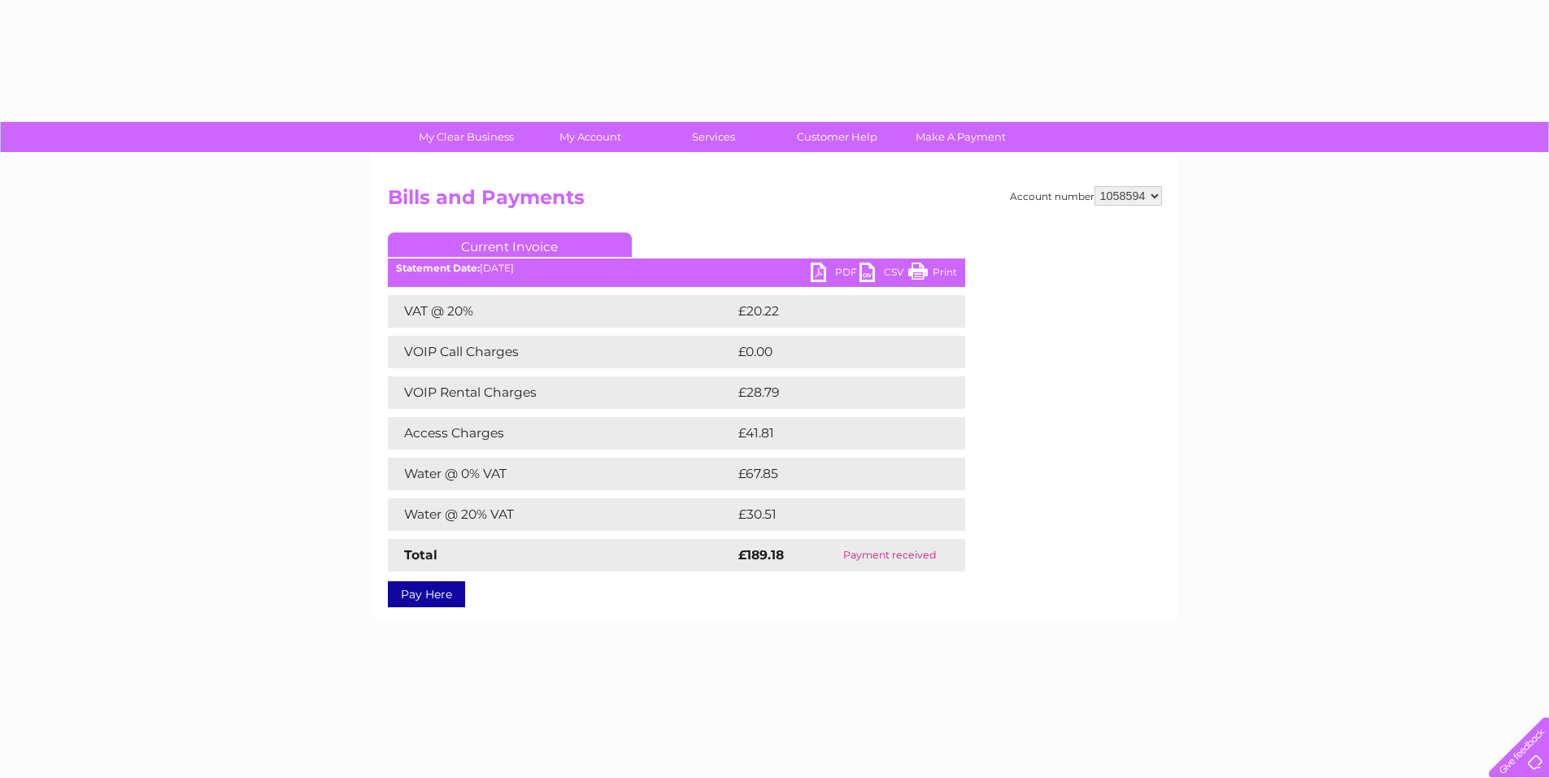  I want to click on div: Account number, so click(1086, 196).